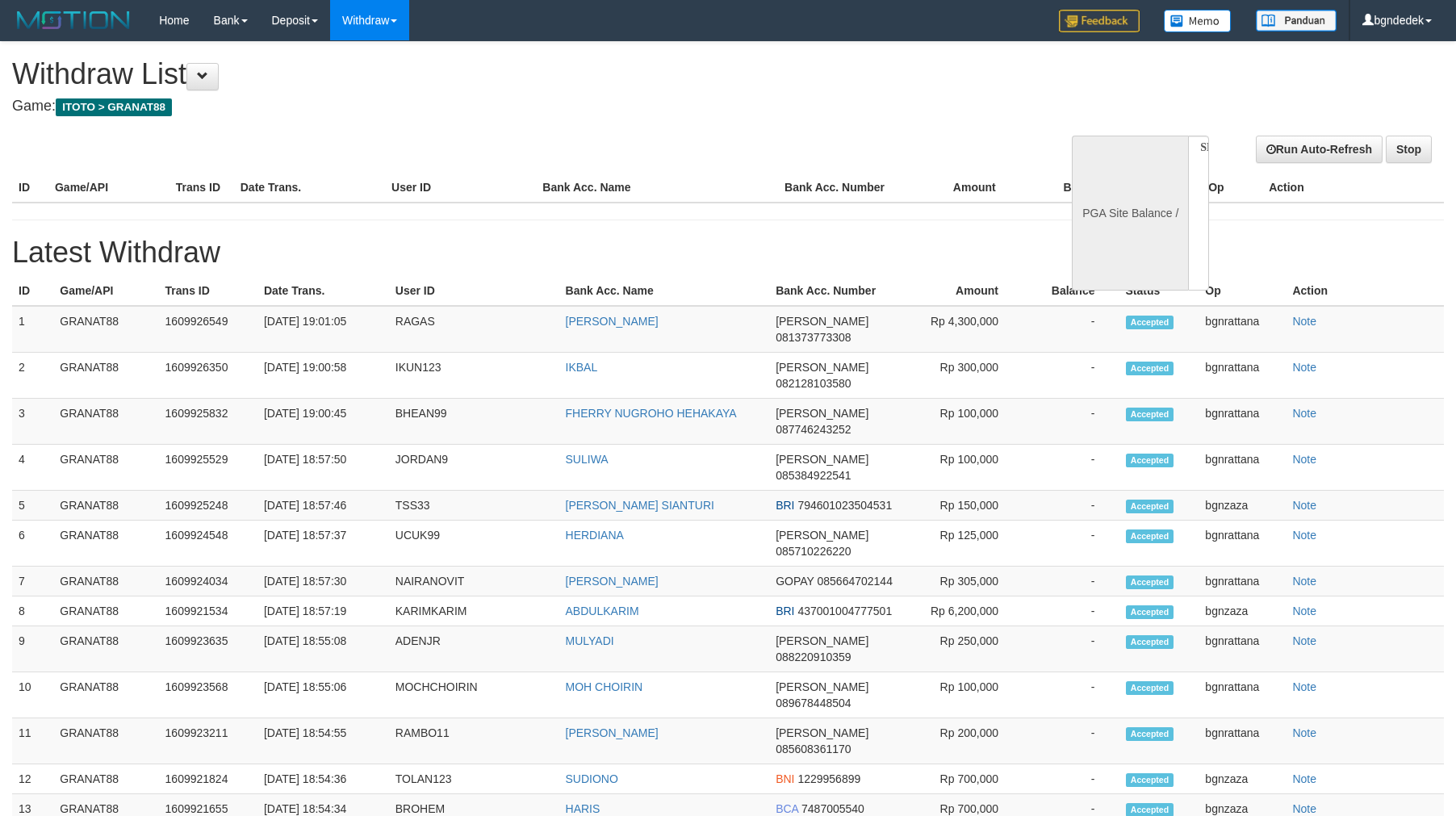 The width and height of the screenshot is (1456, 816). Describe the element at coordinates (106, 291) in the screenshot. I see `th: Game/API` at that location.